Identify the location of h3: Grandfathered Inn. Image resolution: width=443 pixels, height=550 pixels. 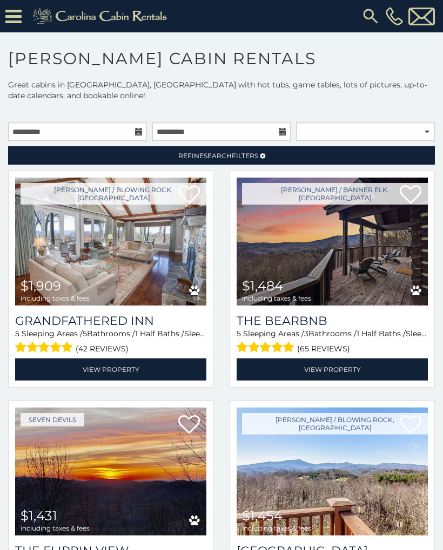
(111, 321).